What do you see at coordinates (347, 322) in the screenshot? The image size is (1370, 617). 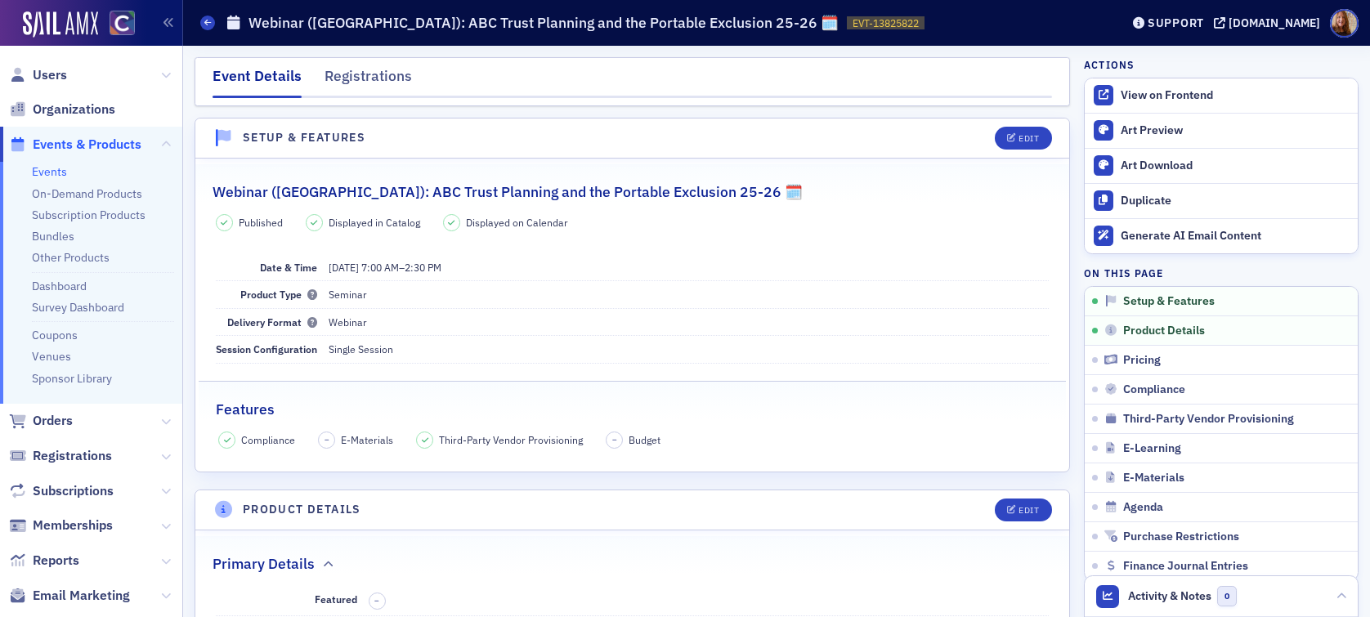 I see `span: Webinar` at bounding box center [347, 322].